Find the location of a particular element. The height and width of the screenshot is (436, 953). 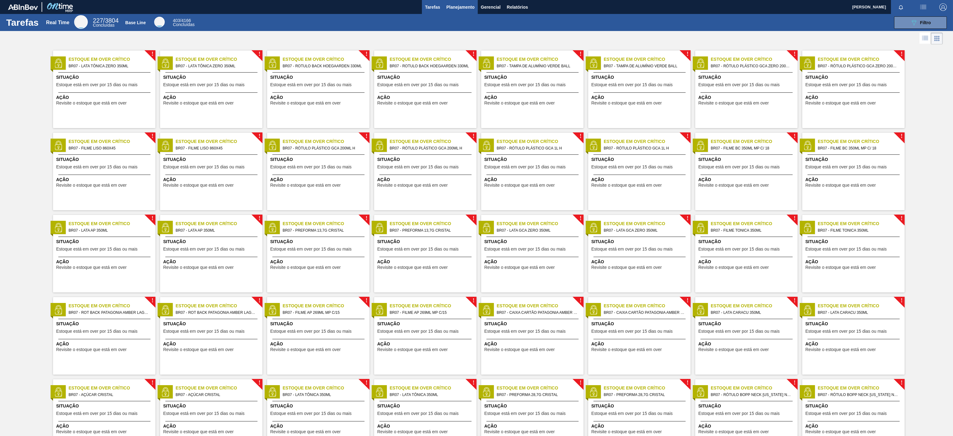

span: BR07 - FILME AP 269ML MP C/15 is located at coordinates (324, 313).